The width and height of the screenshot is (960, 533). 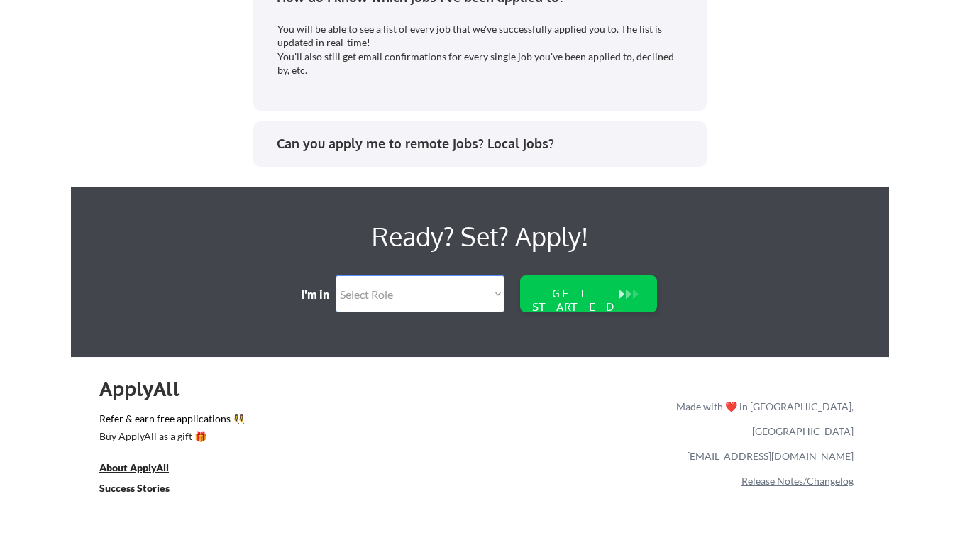 What do you see at coordinates (485, 143) in the screenshot?
I see `div: Can you apply me to remote jobs? Local jobs?` at bounding box center [485, 143].